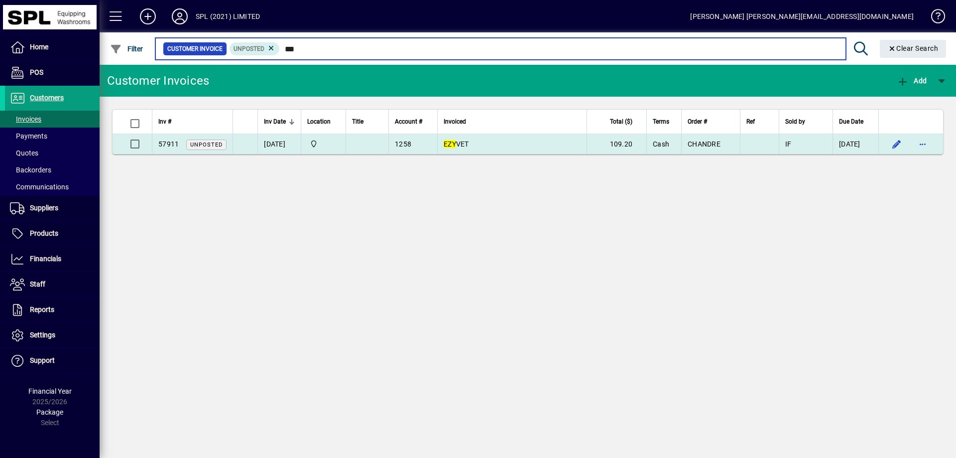  I want to click on span: Add, so click(912, 81).